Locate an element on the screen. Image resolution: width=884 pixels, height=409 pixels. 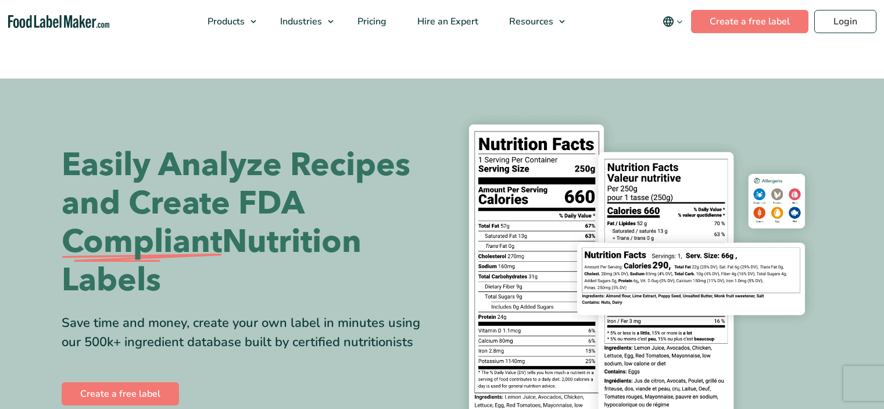
a: Login is located at coordinates (845, 22).